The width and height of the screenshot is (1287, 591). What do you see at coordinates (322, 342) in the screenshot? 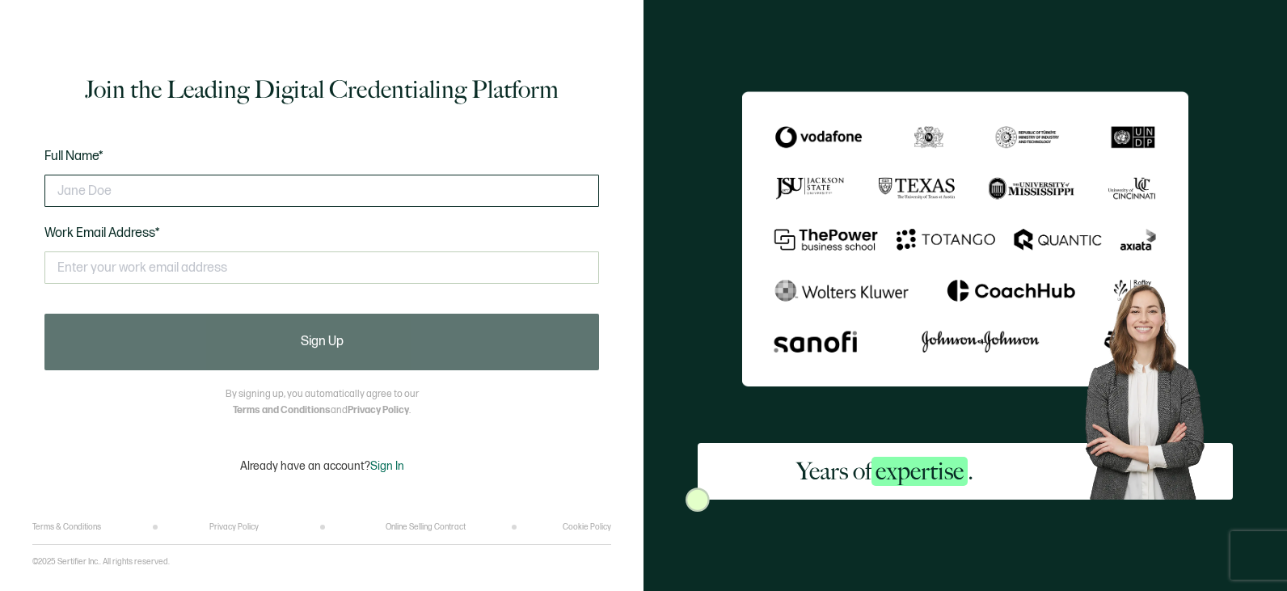
I see `span: Sign Up` at bounding box center [322, 342].